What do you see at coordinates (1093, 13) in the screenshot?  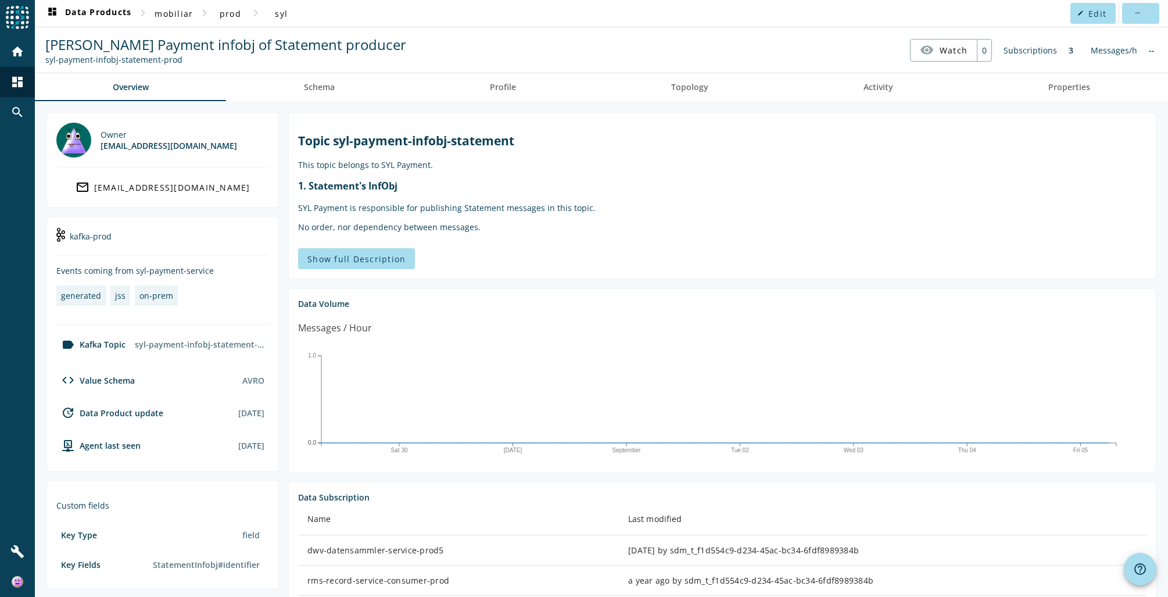 I see `button: Edit` at bounding box center [1093, 13].